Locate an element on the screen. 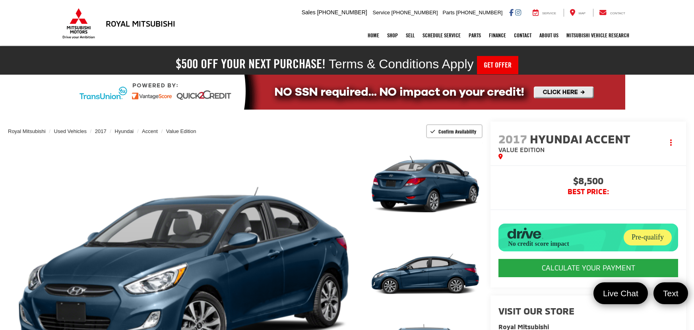 The height and width of the screenshot is (330, 694). span: Map is located at coordinates (582, 13).